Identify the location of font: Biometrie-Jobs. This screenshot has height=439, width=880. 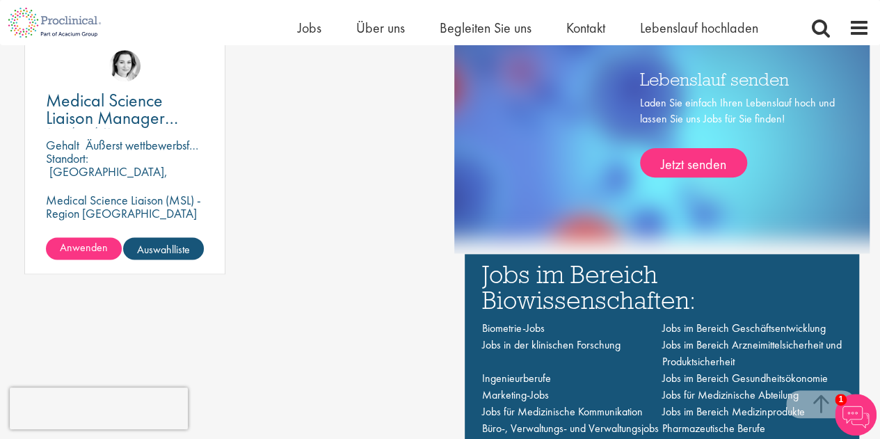
(513, 328).